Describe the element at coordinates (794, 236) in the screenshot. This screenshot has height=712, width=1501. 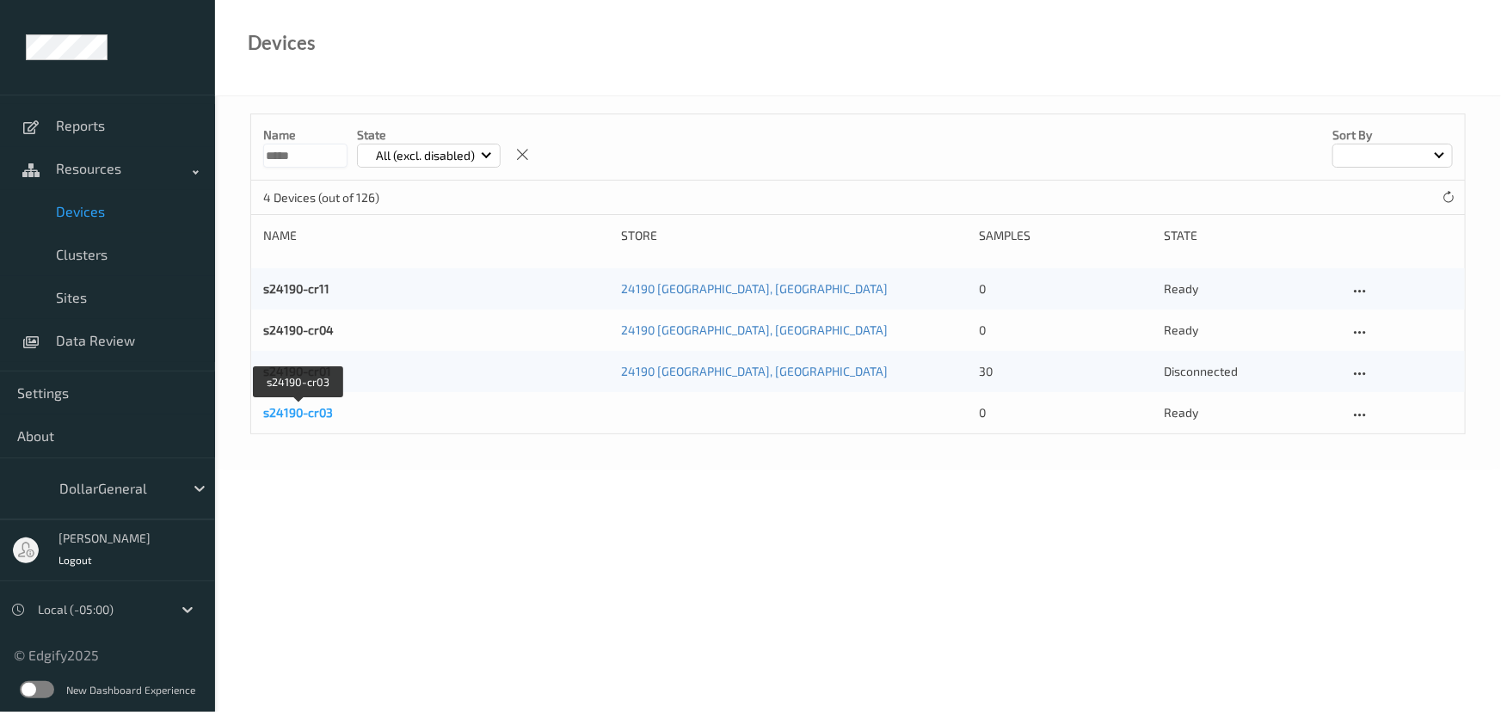
I see `div: Store` at that location.